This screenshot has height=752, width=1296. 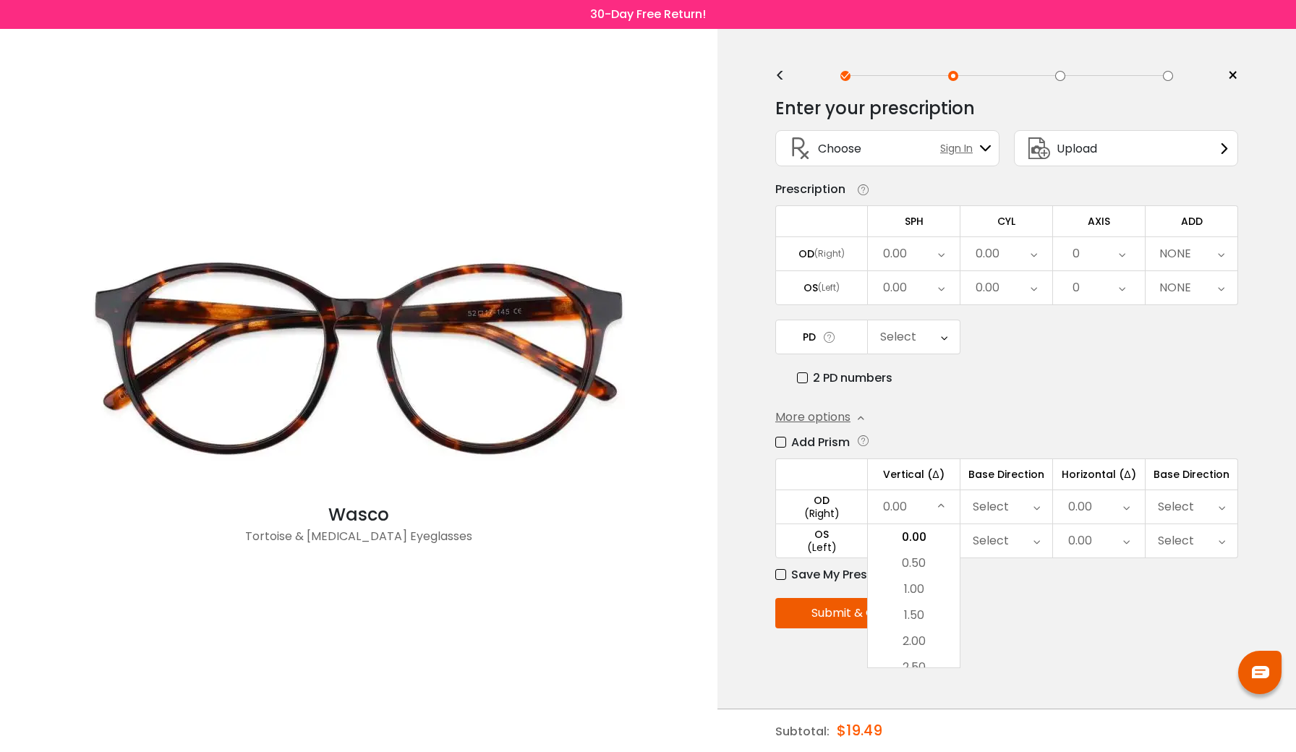 I want to click on li: 2.50, so click(x=913, y=667).